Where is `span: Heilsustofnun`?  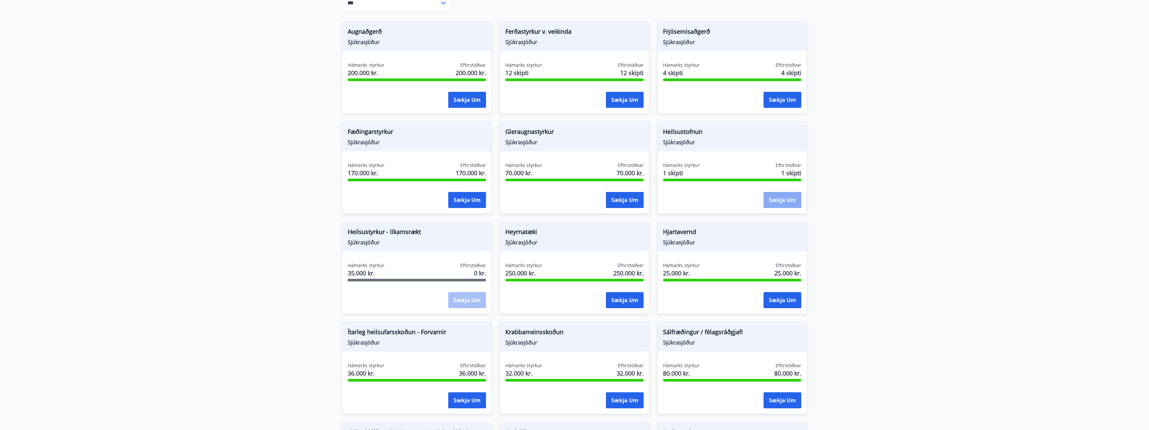
span: Heilsustofnun is located at coordinates (732, 133).